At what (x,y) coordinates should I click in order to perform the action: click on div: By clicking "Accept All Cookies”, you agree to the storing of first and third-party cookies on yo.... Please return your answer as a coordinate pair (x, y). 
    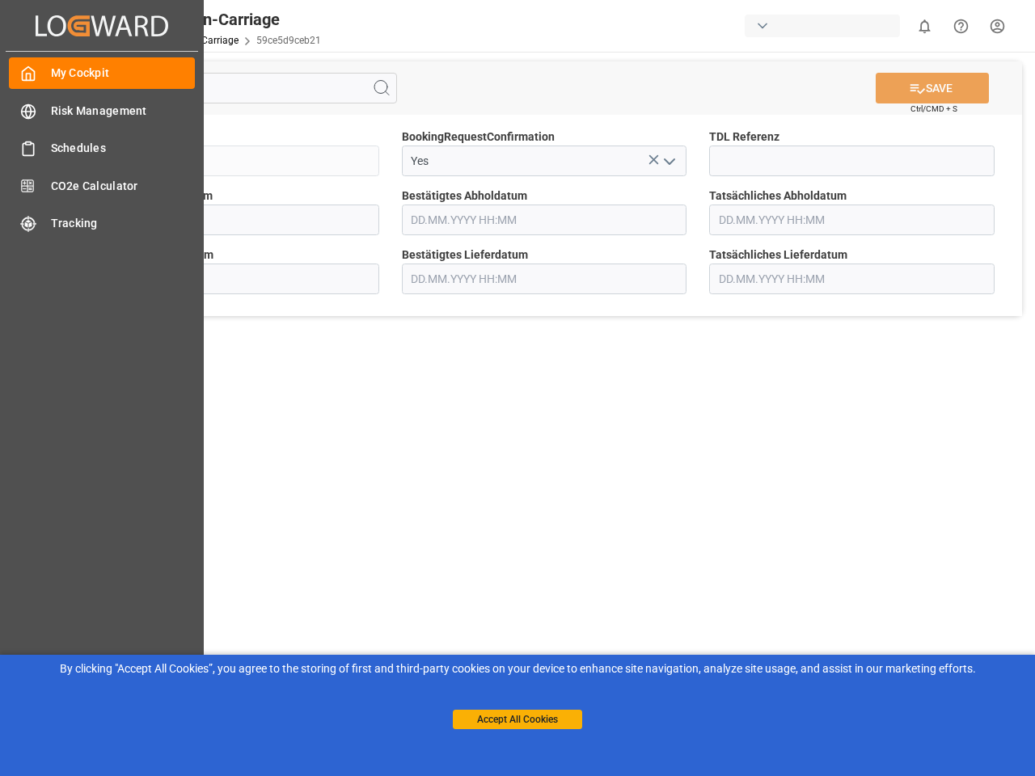
    Looking at the image, I should click on (518, 669).